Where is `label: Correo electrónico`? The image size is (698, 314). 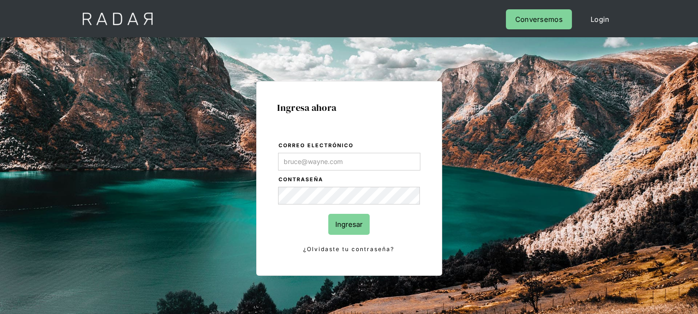 label: Correo electrónico is located at coordinates (350, 146).